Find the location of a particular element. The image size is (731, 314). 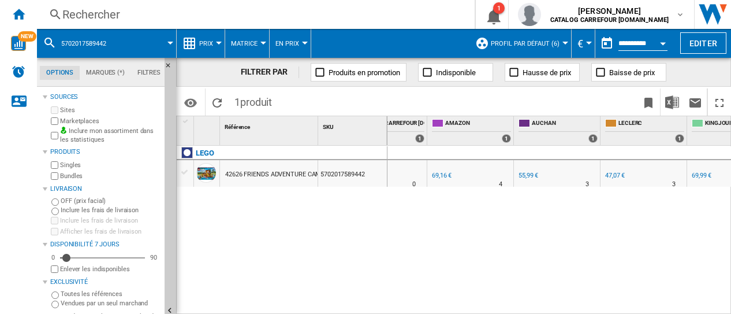

span: Indisponible is located at coordinates (456, 72).